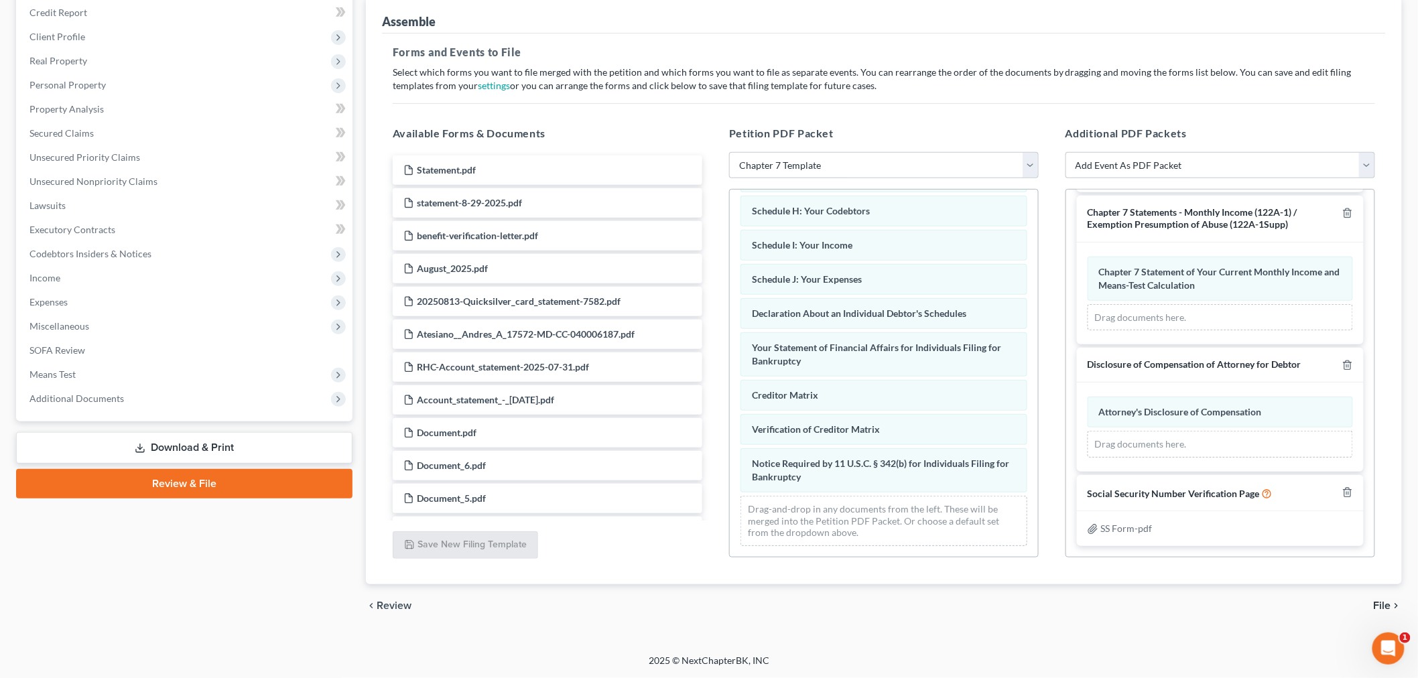  I want to click on span: benefit-verification-letter.pdf, so click(477, 235).